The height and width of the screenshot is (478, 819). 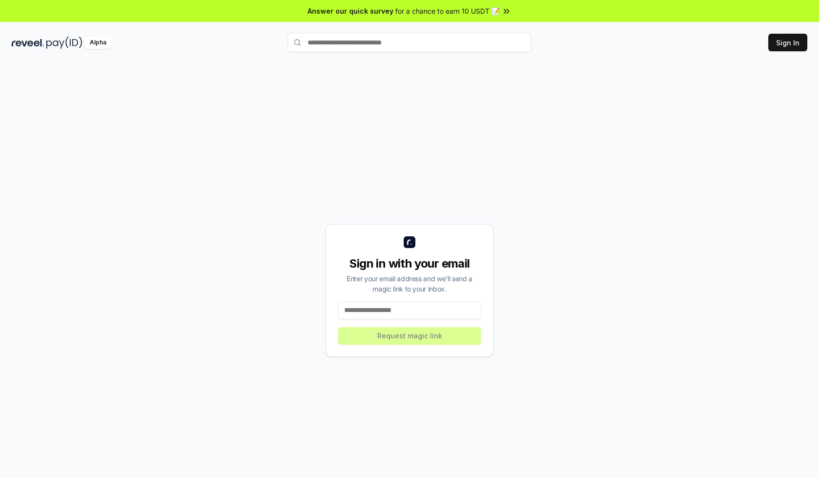 I want to click on img: reveel_dark, so click(x=28, y=42).